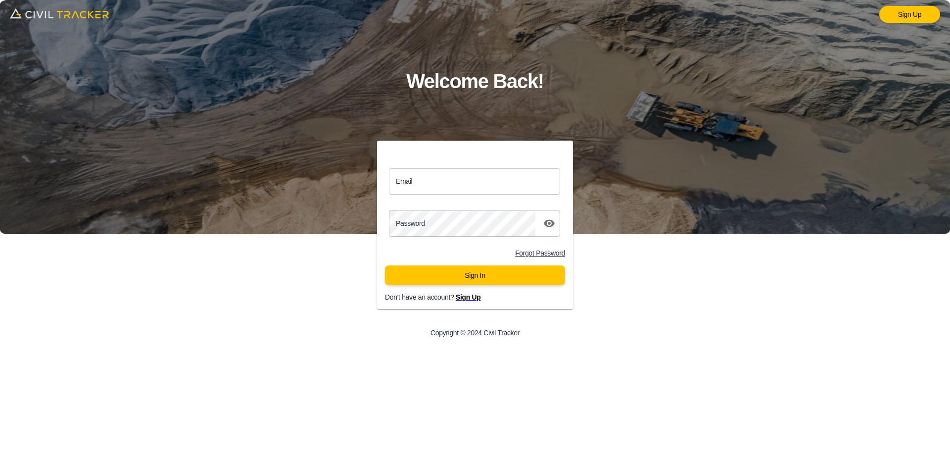 The image size is (950, 468). I want to click on input: email, so click(474, 181).